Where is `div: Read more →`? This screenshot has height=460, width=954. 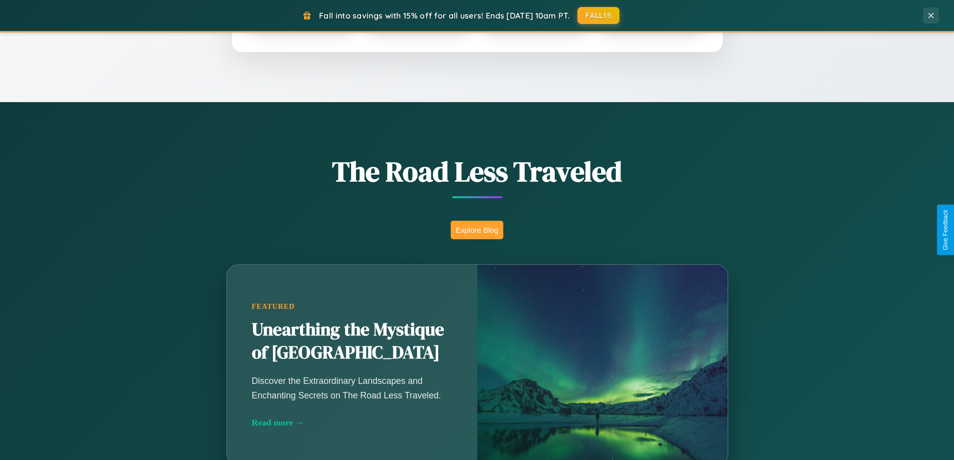 div: Read more → is located at coordinates (352, 422).